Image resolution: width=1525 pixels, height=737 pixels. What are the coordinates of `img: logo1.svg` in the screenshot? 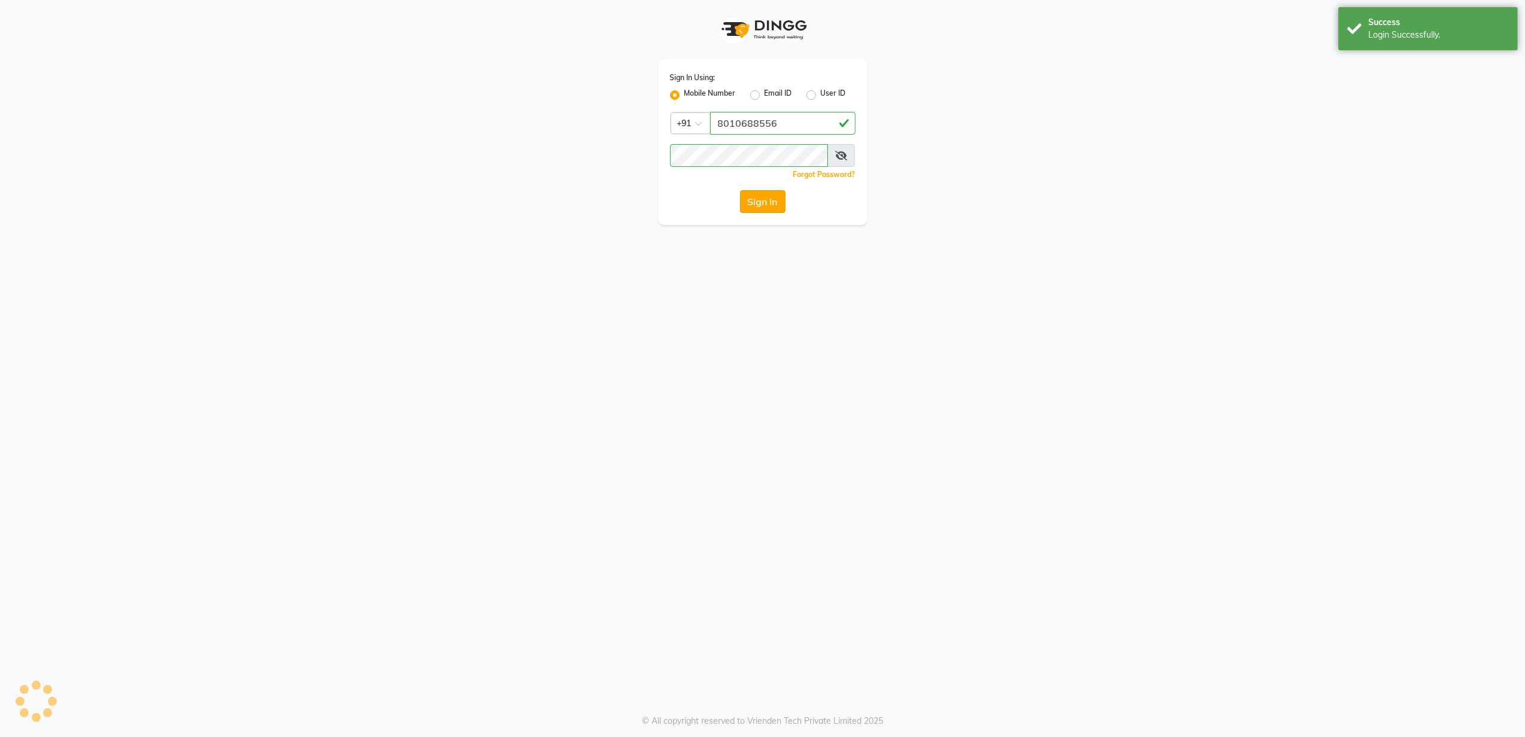 It's located at (763, 29).